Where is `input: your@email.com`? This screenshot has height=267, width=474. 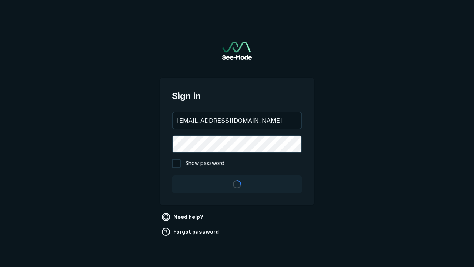 input: your@email.com is located at coordinates (237, 120).